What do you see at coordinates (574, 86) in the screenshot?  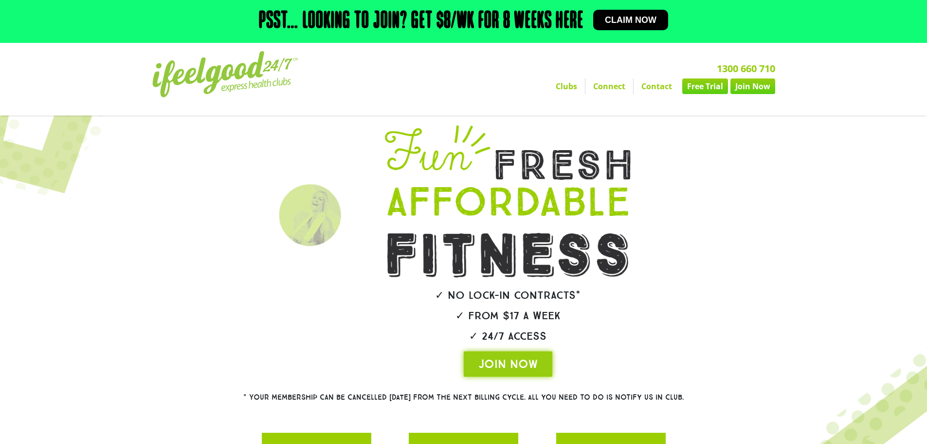 I see `nav: Menu` at bounding box center [574, 86].